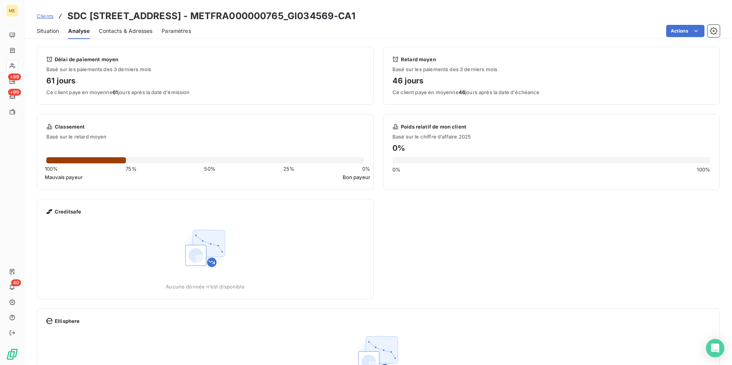 This screenshot has width=732, height=365. What do you see at coordinates (68, 212) in the screenshot?
I see `span: Creditsafe` at bounding box center [68, 212].